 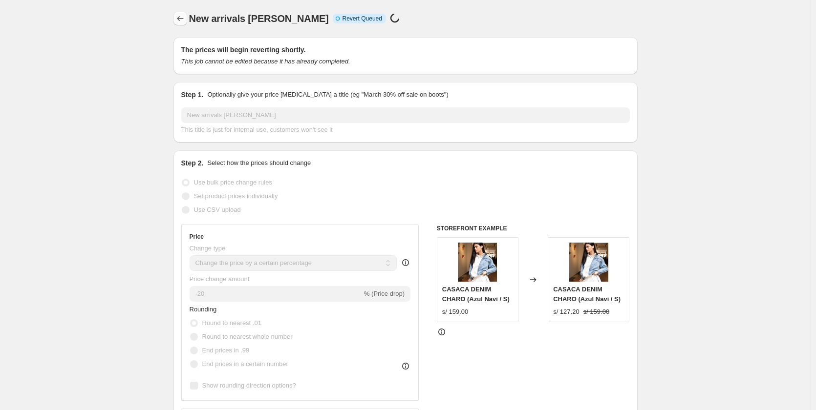 What do you see at coordinates (259, 163) in the screenshot?
I see `p: Select how the prices should change` at bounding box center [259, 163].